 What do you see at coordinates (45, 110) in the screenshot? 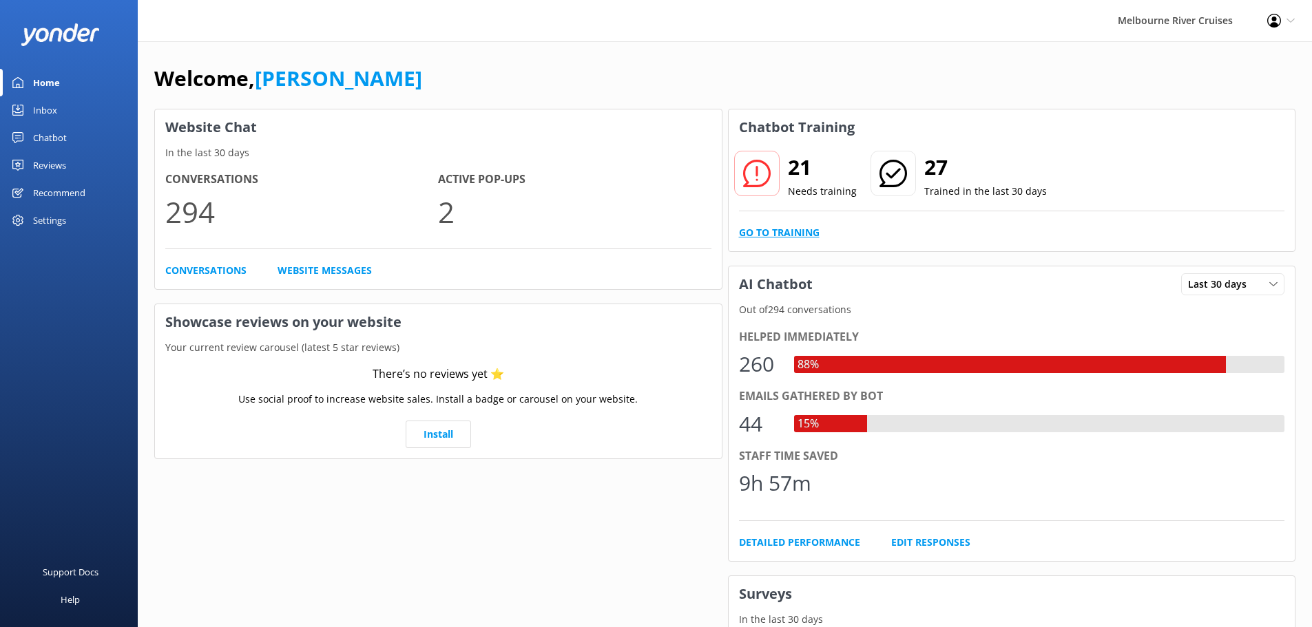
I see `div: Inbox` at bounding box center [45, 110].